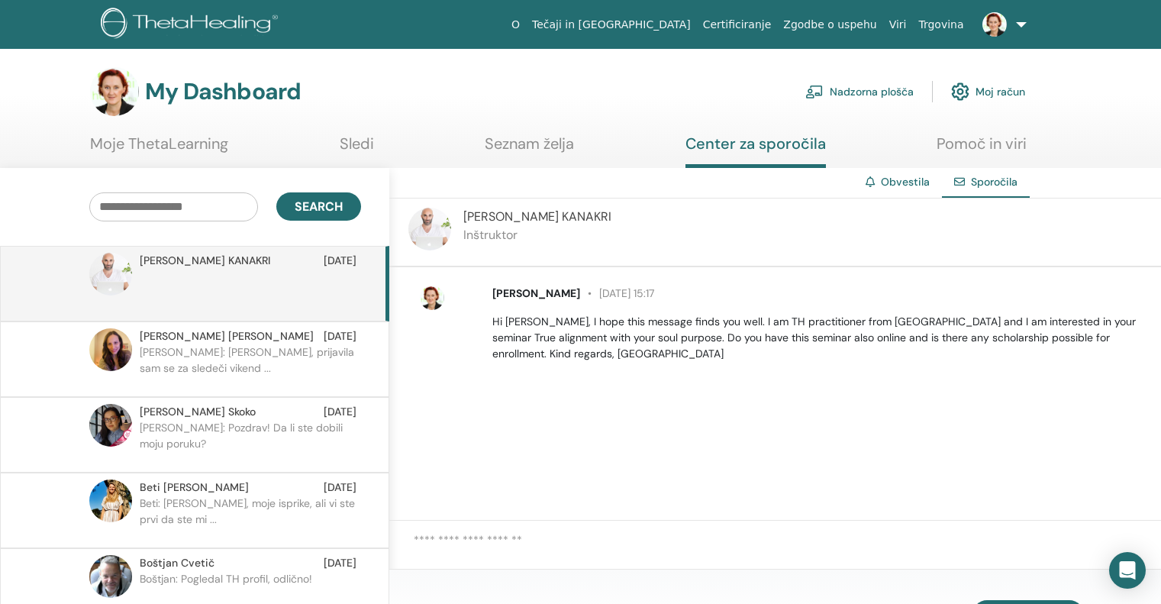  I want to click on a: Trgovina, so click(940, 24).